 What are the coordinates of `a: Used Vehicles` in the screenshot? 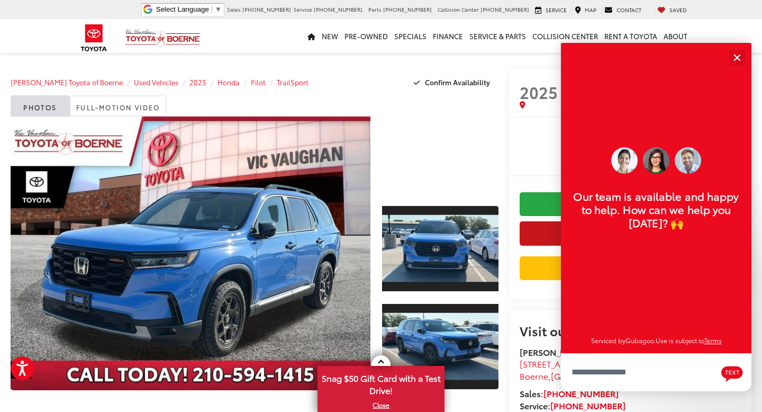 It's located at (156, 82).